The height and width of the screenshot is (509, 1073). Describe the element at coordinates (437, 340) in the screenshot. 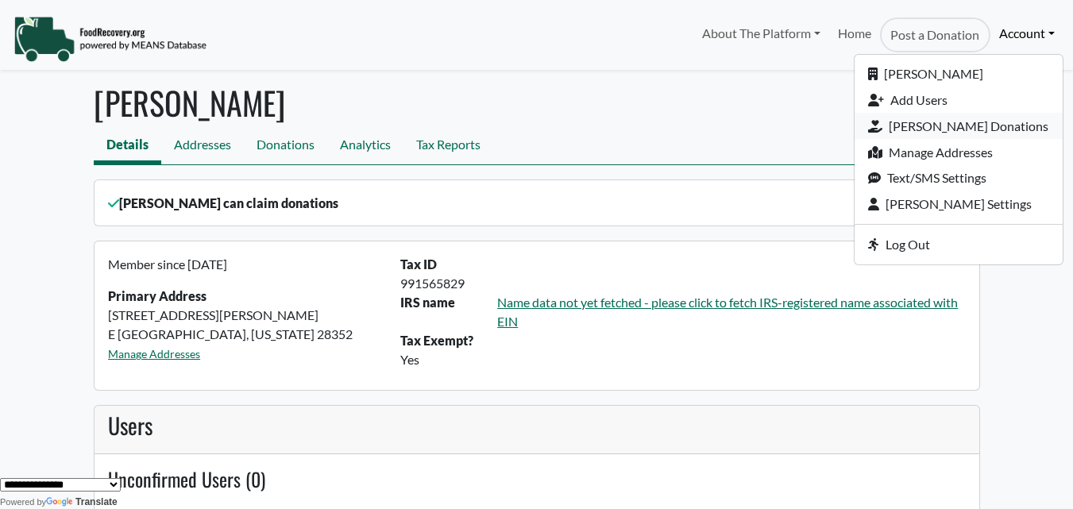

I see `b: Tax Exempt?` at that location.